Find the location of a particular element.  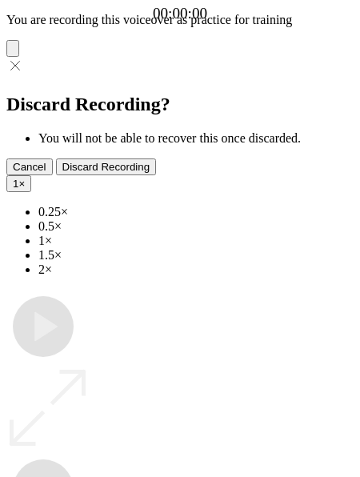

li: 0.25× is located at coordinates (196, 212).